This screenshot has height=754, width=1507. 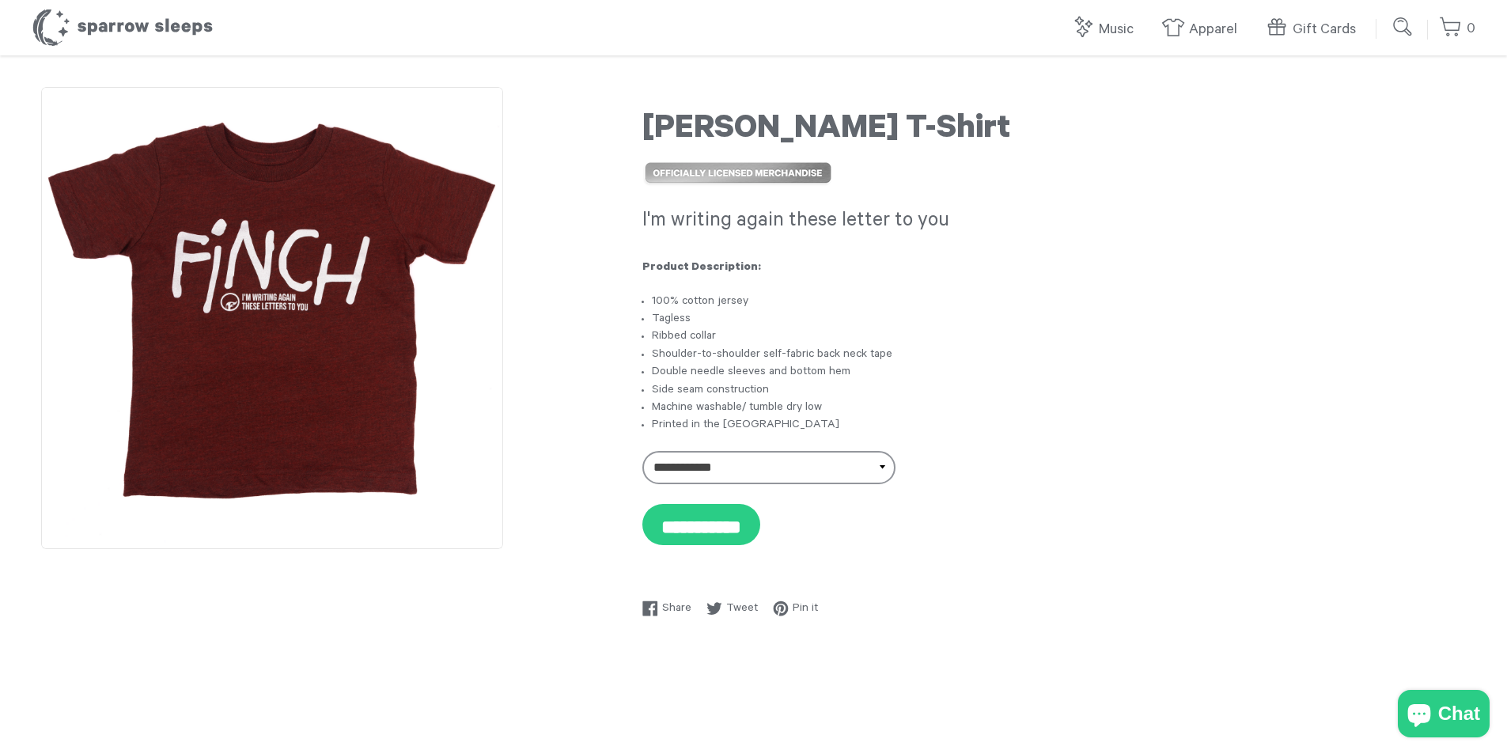 I want to click on a: Apparel, so click(x=1203, y=29).